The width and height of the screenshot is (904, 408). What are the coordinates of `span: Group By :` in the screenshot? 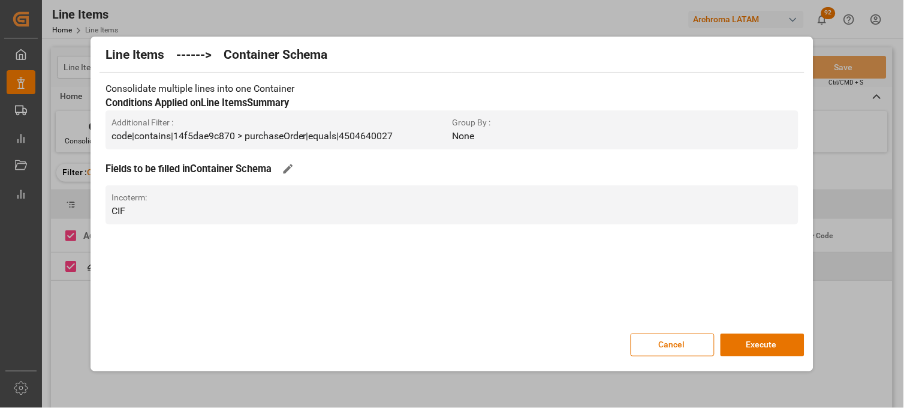 It's located at (622, 122).